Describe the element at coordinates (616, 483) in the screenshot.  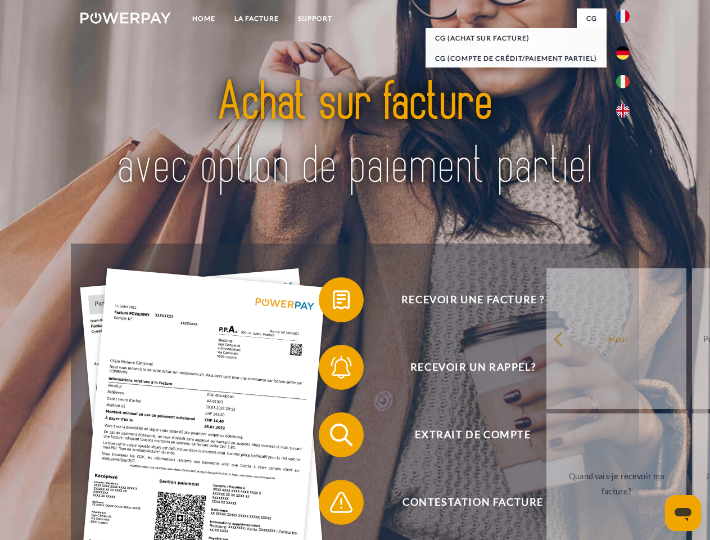
I see `div: Quand vais-je recevoir ma facture?` at that location.